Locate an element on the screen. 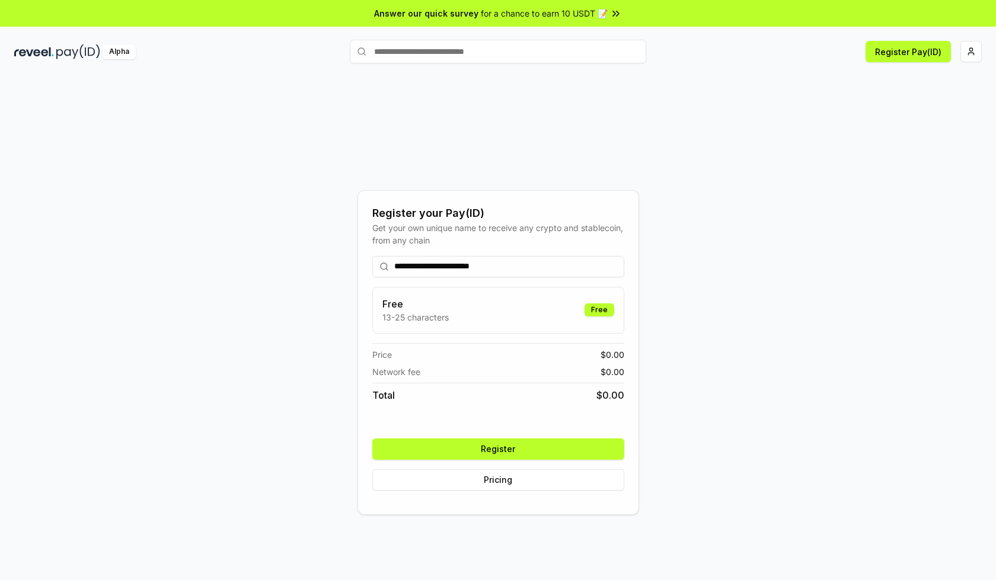 The height and width of the screenshot is (580, 996). div: Get your own unique name to receive any crypto and stablecoin, from any chain is located at coordinates (498, 234).